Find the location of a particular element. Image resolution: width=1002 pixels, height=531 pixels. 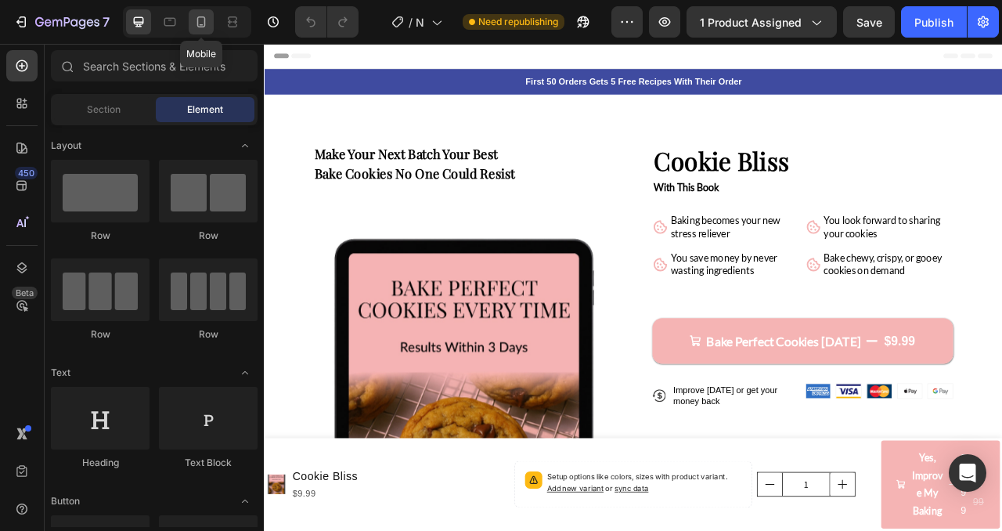

p: Baking becomes your new stress reliever is located at coordinates (599, 233).